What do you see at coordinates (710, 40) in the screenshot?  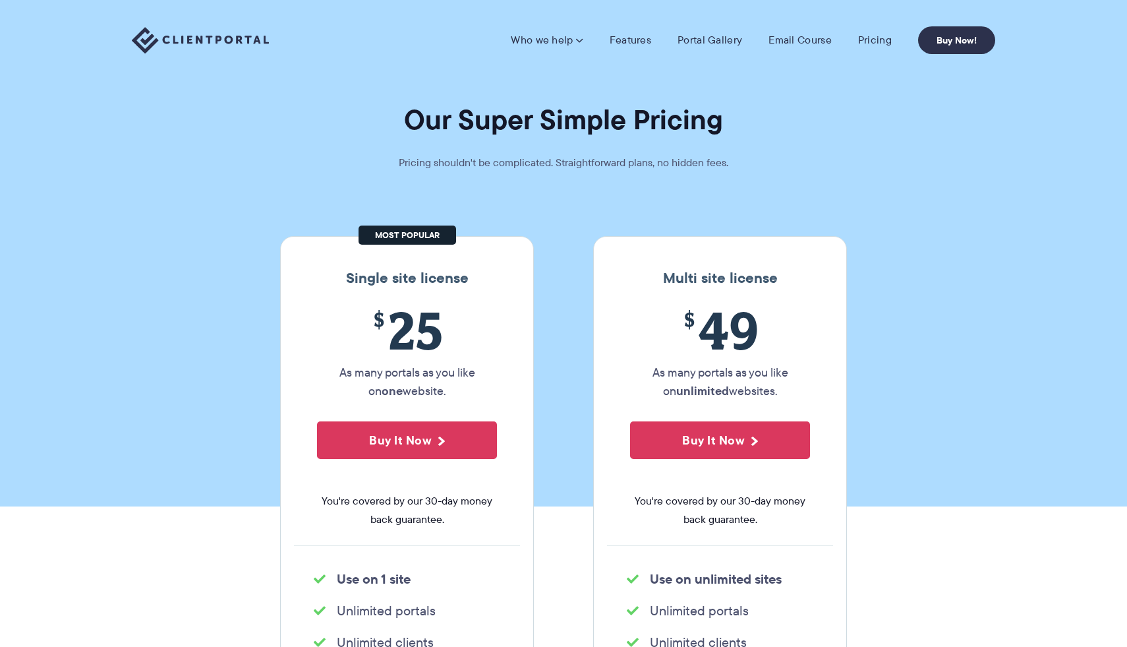 I see `a: Portal Gallery` at bounding box center [710, 40].